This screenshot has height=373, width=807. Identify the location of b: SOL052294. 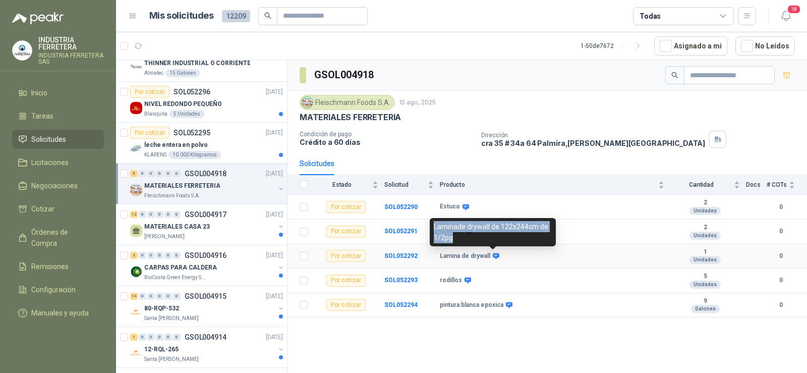
(401, 304).